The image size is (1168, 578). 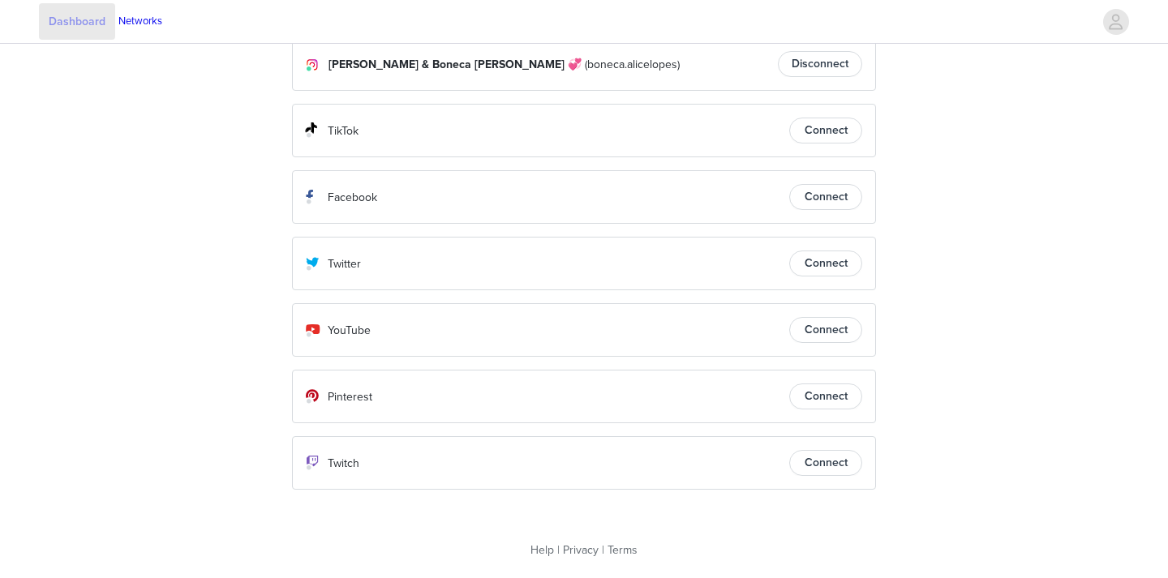 What do you see at coordinates (581, 550) in the screenshot?
I see `a: Privacy` at bounding box center [581, 550].